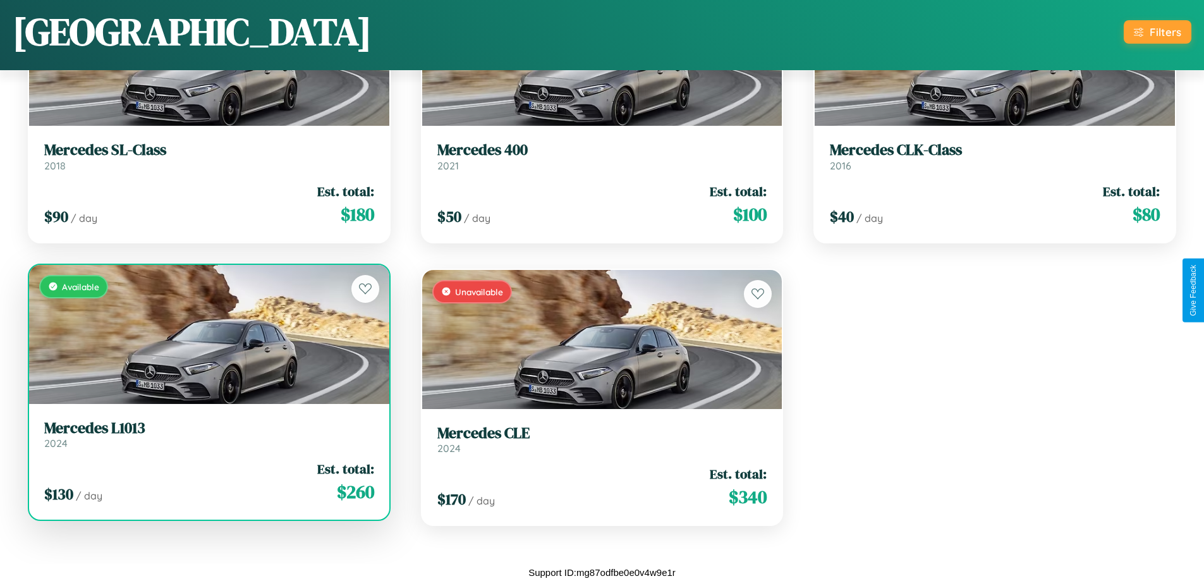 The width and height of the screenshot is (1204, 581). What do you see at coordinates (355, 492) in the screenshot?
I see `span: $ 260` at bounding box center [355, 492].